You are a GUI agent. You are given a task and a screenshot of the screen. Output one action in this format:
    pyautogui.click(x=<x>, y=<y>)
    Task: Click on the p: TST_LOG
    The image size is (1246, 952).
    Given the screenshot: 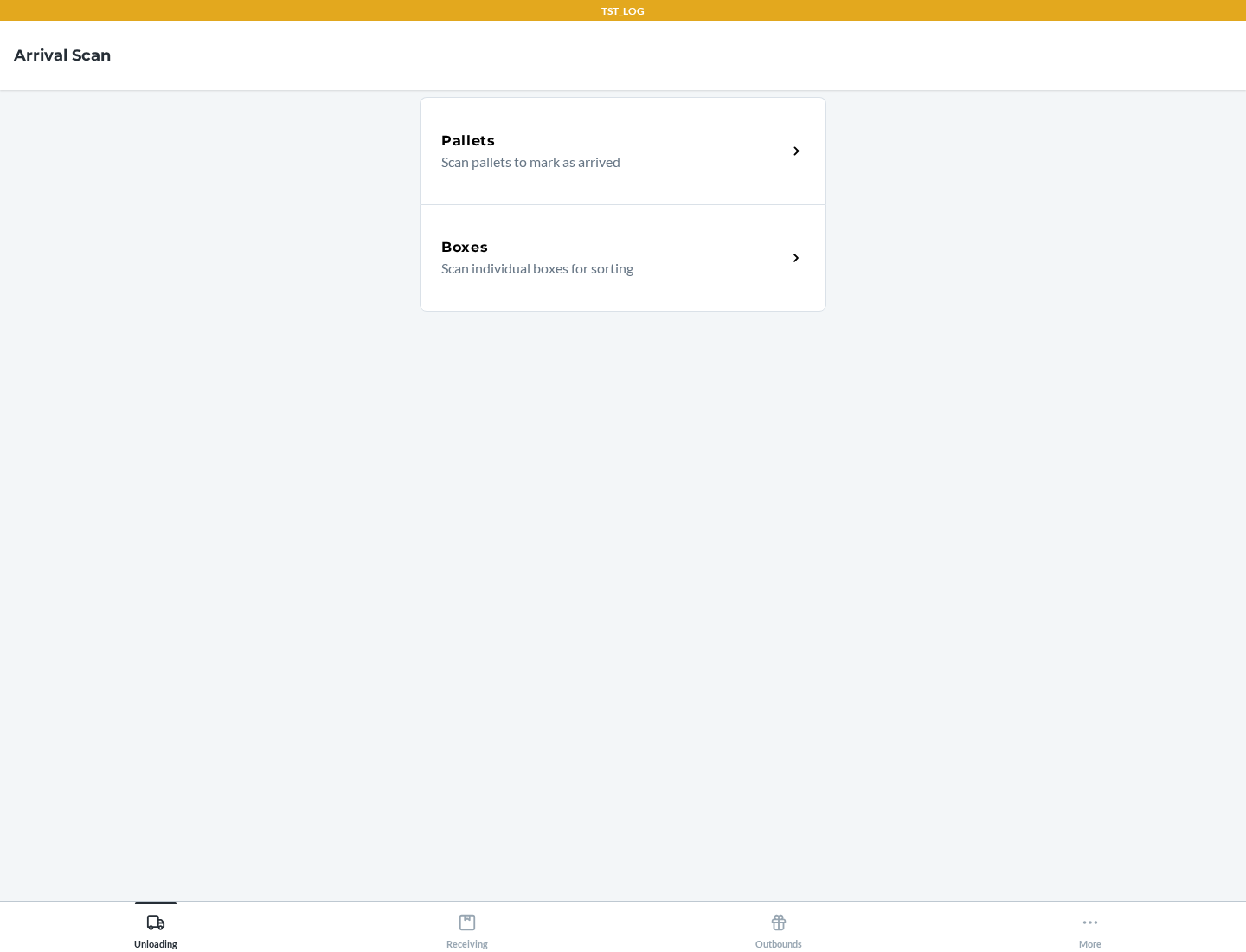 What is the action you would take?
    pyautogui.click(x=623, y=11)
    